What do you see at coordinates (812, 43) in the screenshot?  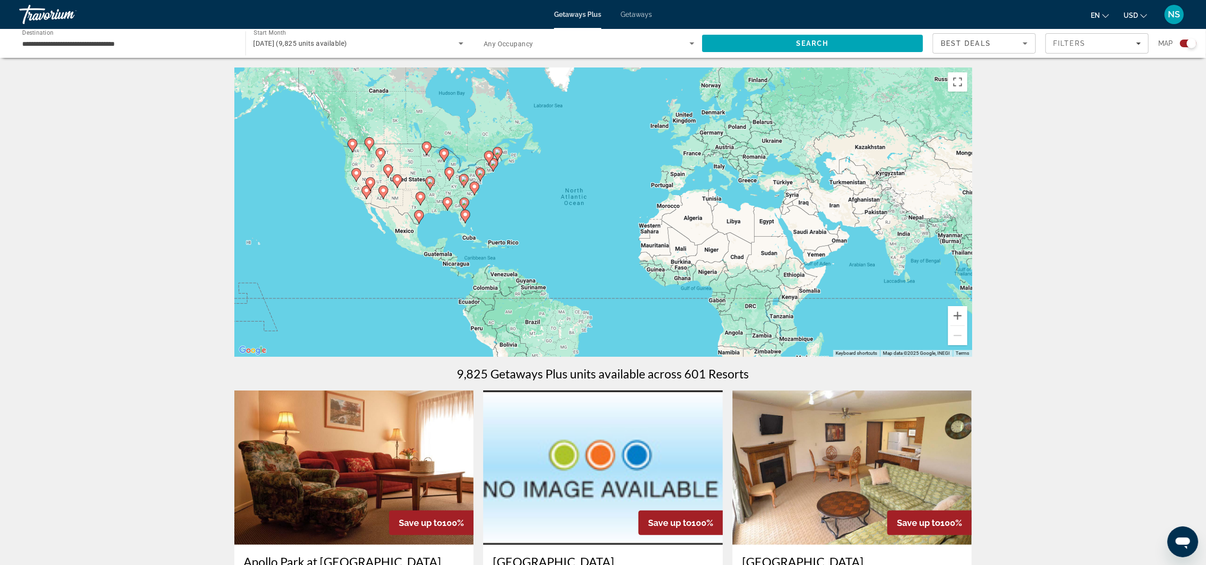 I see `button: Search` at bounding box center [812, 43].